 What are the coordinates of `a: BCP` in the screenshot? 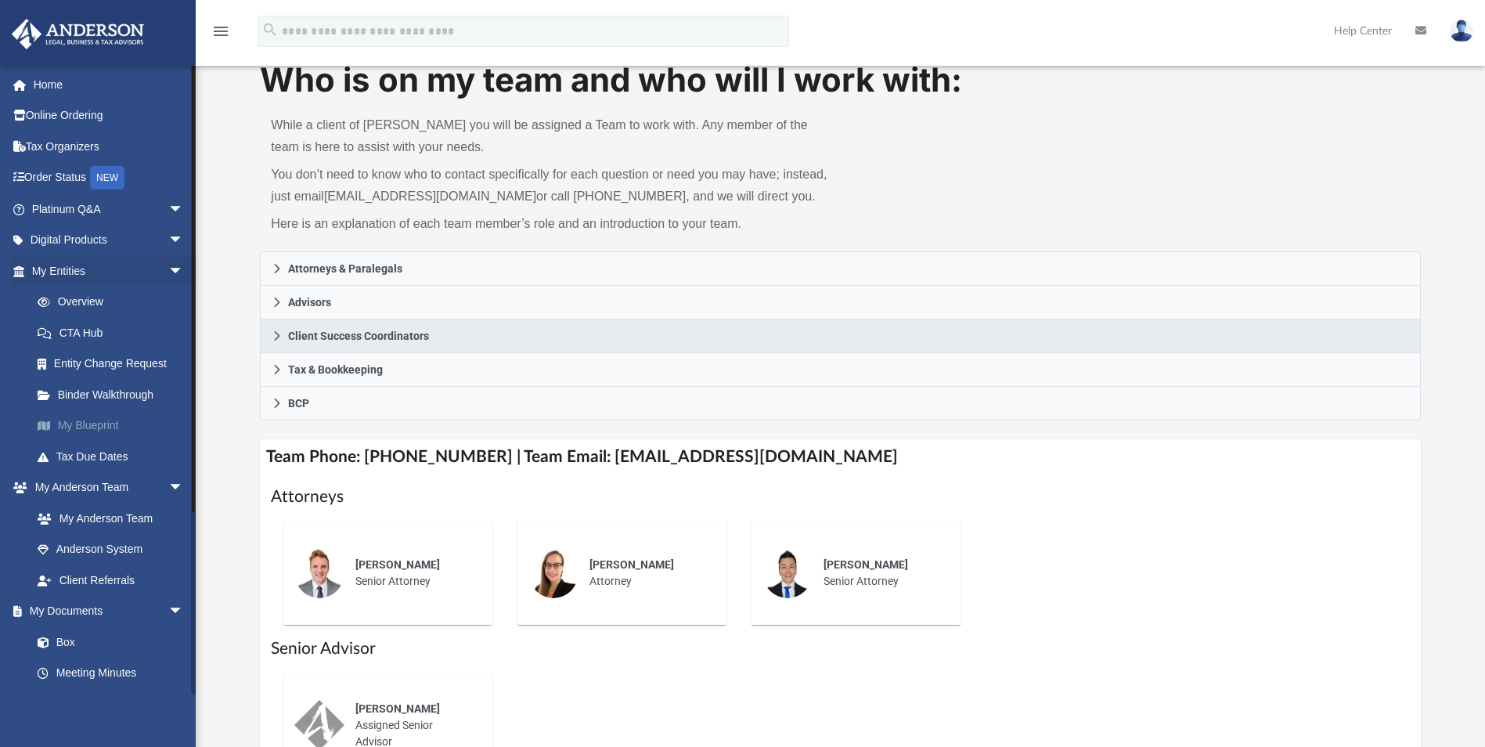 It's located at (840, 403).